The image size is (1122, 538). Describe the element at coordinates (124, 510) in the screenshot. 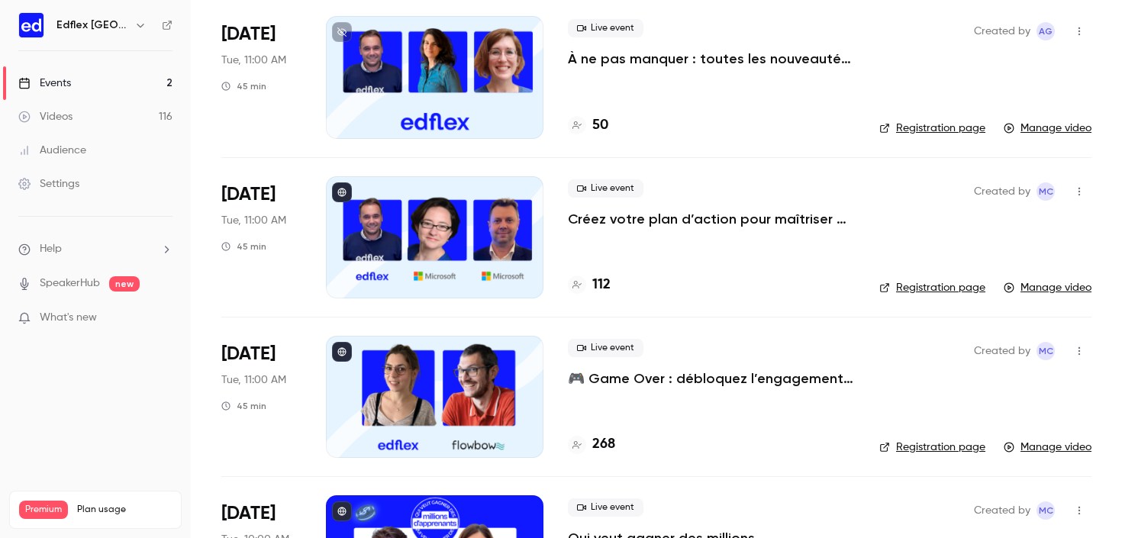

I see `span: Plan usage` at that location.